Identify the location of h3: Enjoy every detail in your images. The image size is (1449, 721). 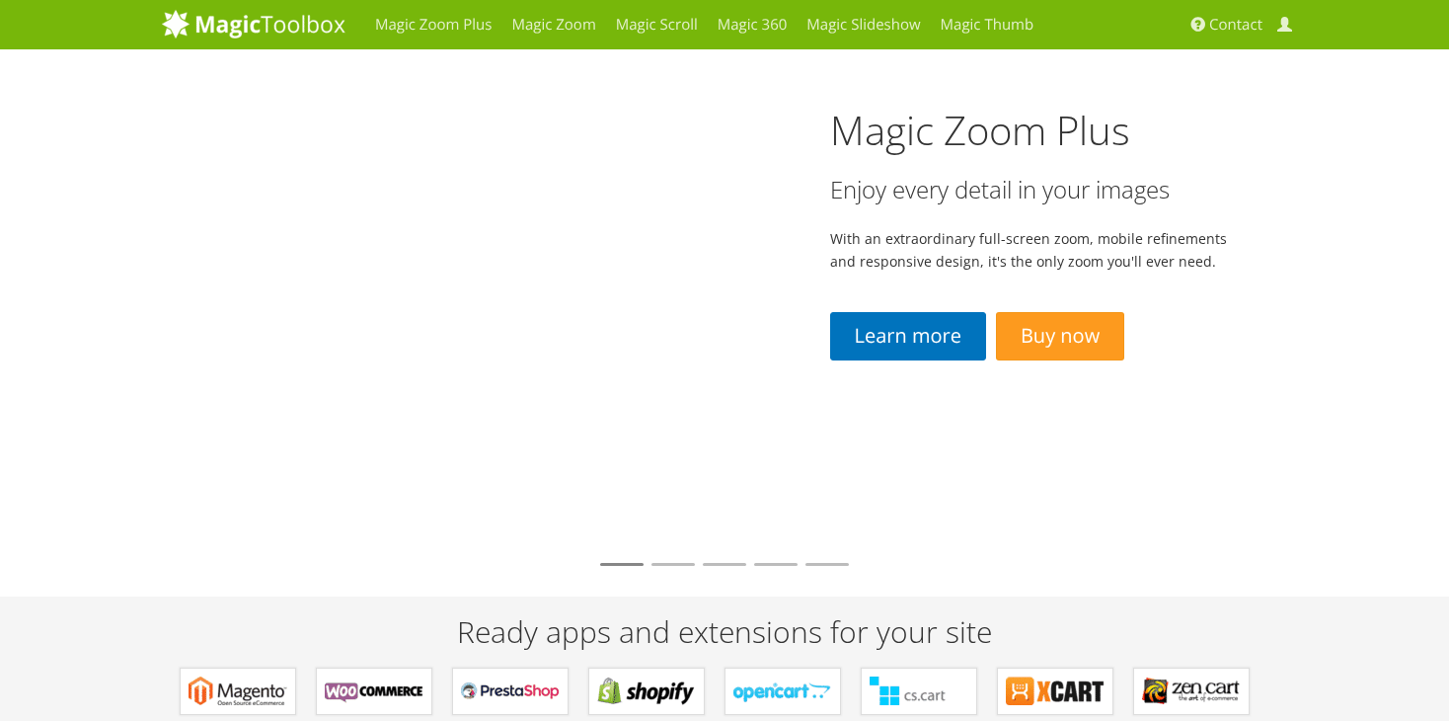
(1034, 190).